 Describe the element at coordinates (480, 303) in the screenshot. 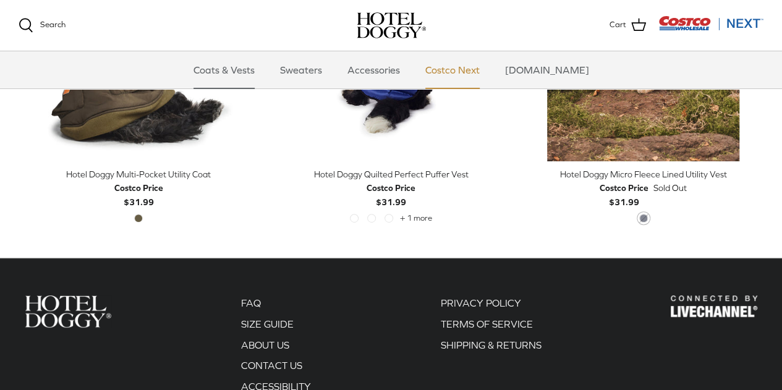

I see `a: PRIVACY POLICY` at that location.